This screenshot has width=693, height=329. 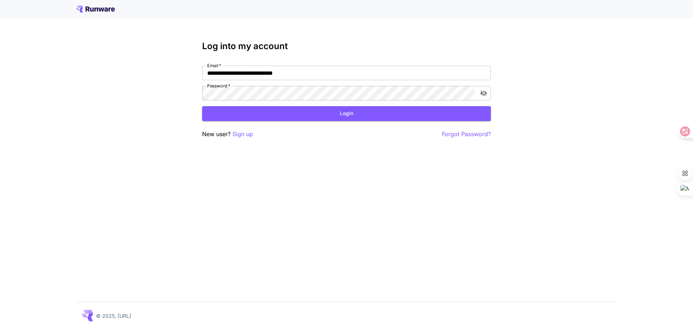 I want to click on p: Sign up, so click(x=243, y=134).